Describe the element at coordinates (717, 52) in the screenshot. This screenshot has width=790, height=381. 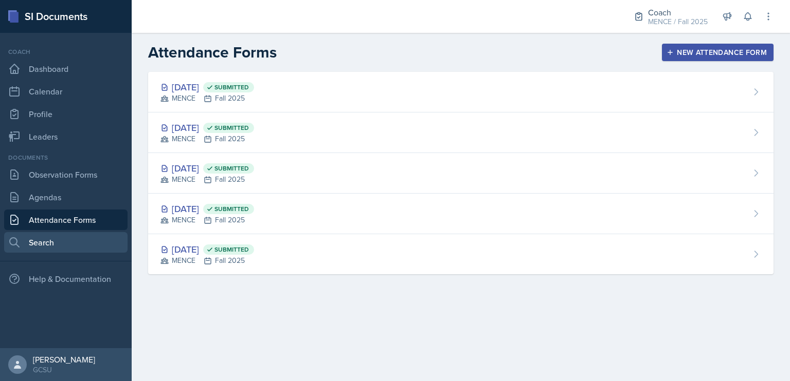
I see `button: New Attendance Form` at that location.